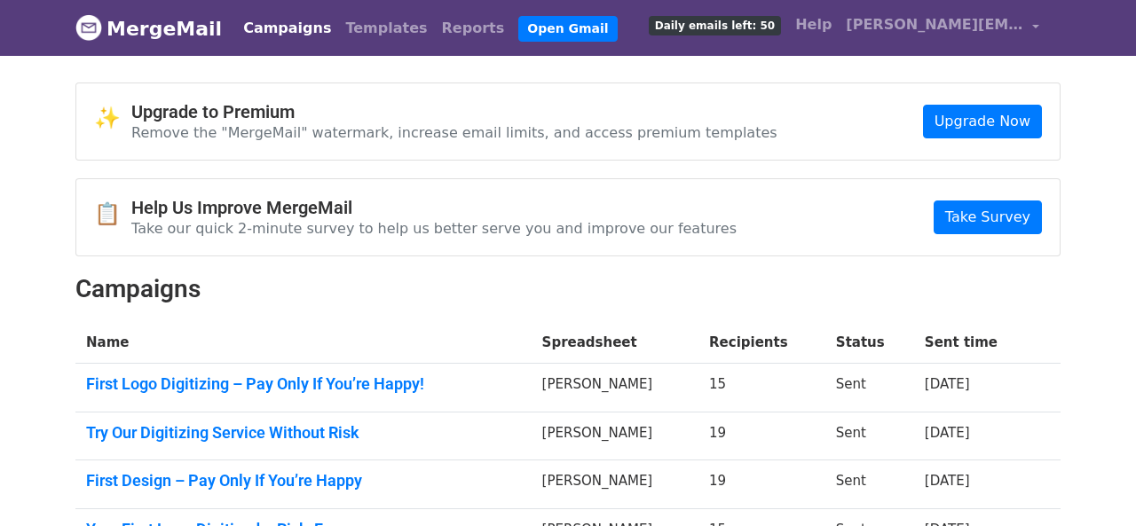  What do you see at coordinates (148, 28) in the screenshot?
I see `a: MergeMail` at bounding box center [148, 28].